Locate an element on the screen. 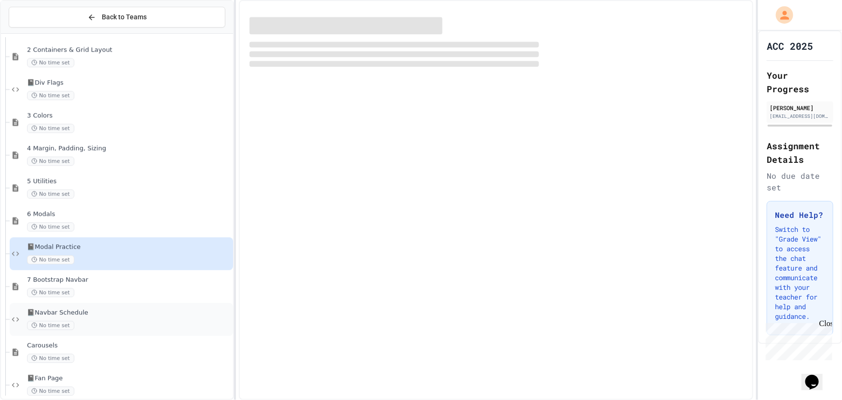 The height and width of the screenshot is (400, 842). div: My Account is located at coordinates (781, 15).